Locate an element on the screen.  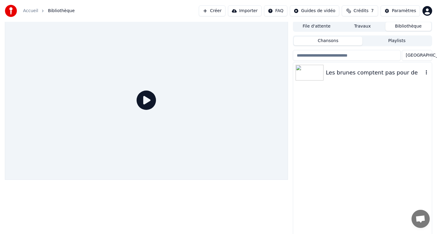
button: Playlists is located at coordinates (396, 41).